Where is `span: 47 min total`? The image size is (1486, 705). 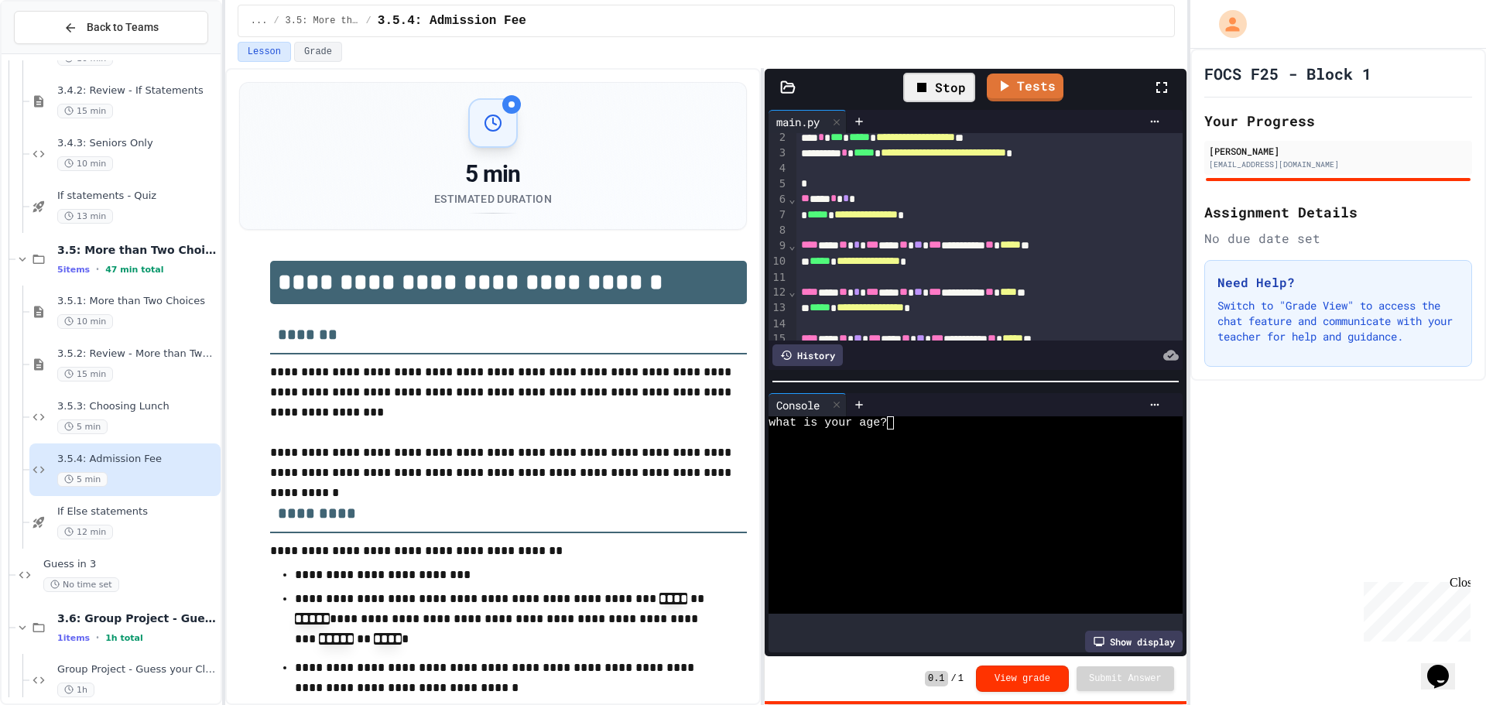
span: 47 min total is located at coordinates (134, 269).